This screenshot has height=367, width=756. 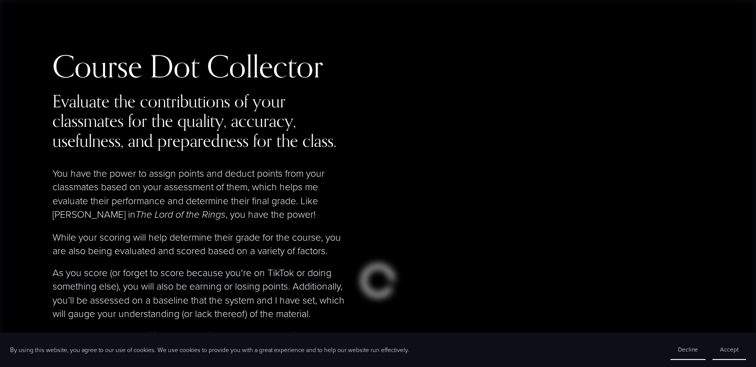 What do you see at coordinates (209, 350) in the screenshot?
I see `p: By using this website, you agree to our use of cookies. We use cookies to provide you with a grea...` at bounding box center [209, 350].